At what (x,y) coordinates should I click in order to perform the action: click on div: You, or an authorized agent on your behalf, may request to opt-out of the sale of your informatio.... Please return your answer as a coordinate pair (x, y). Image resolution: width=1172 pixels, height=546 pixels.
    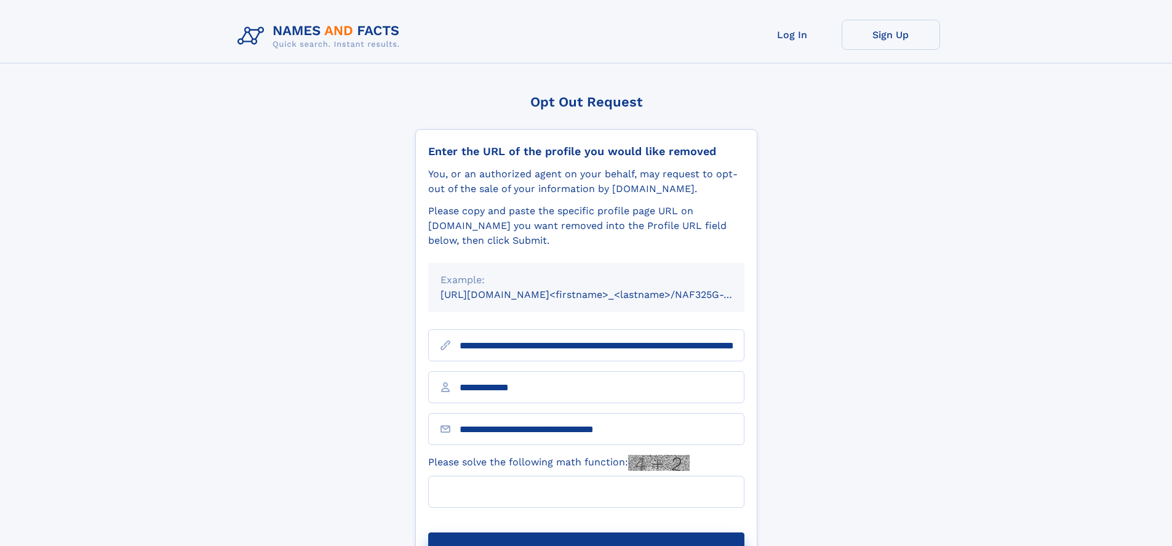
    Looking at the image, I should click on (586, 181).